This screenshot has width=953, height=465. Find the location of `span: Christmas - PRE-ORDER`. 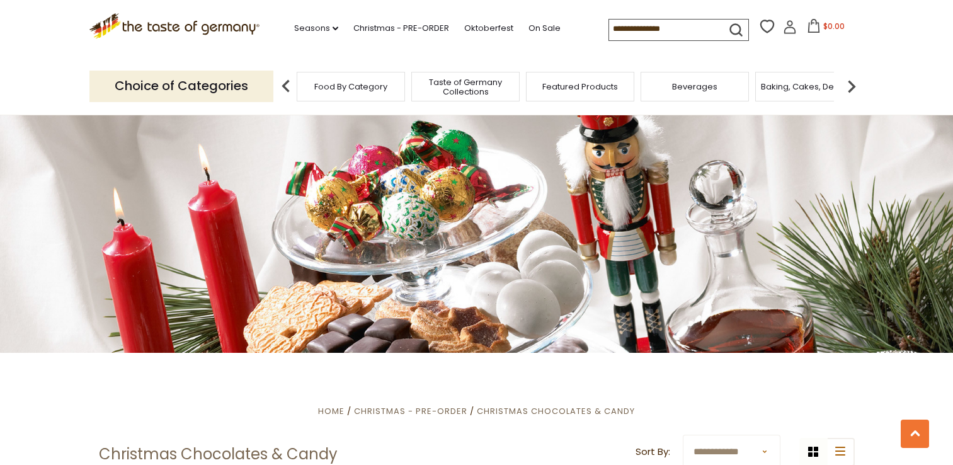

span: Christmas - PRE-ORDER is located at coordinates (411, 411).